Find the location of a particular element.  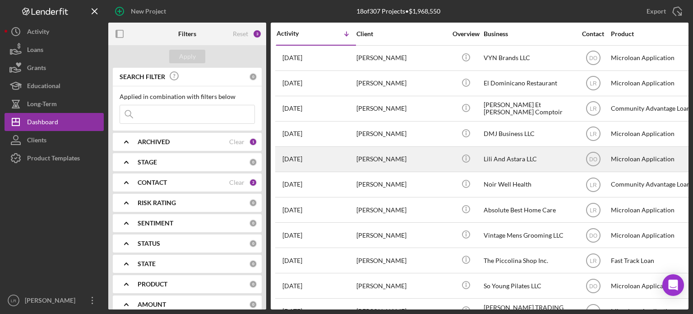

div: 18 of 307 Projects • $1,968,550 is located at coordinates (398, 11).